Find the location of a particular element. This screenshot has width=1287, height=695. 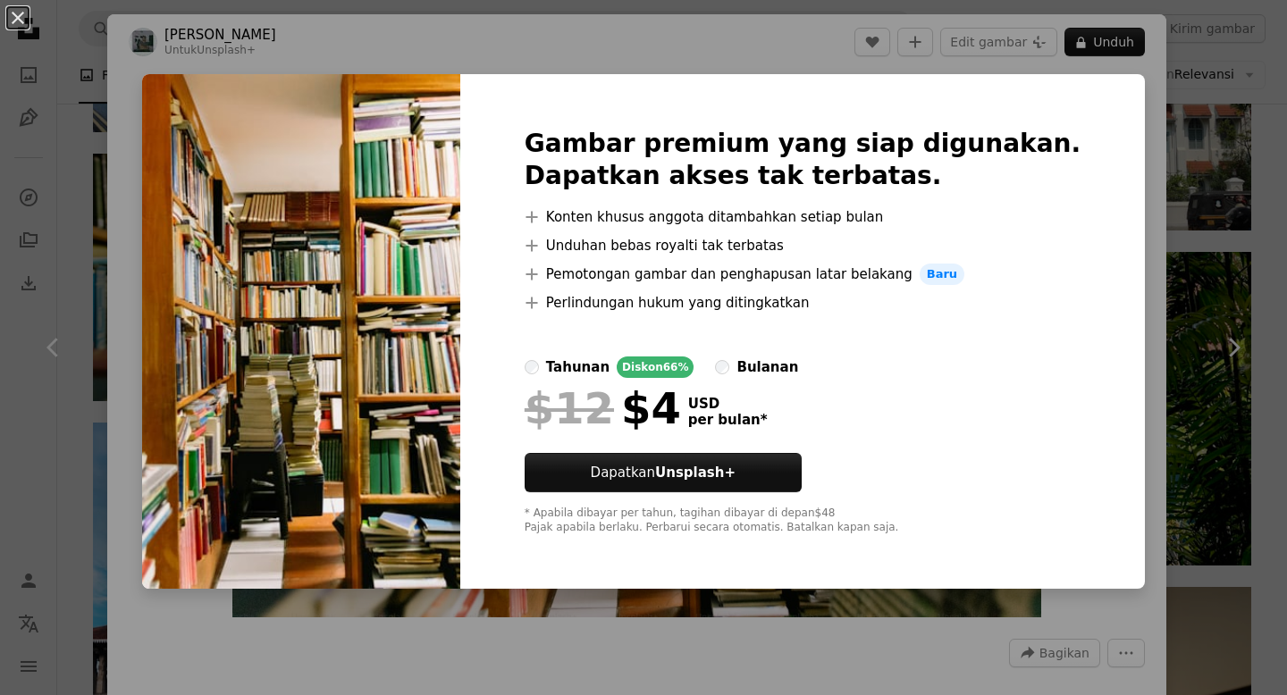

li: Unduhan bebas royalti tak terbatas is located at coordinates (803, 246).